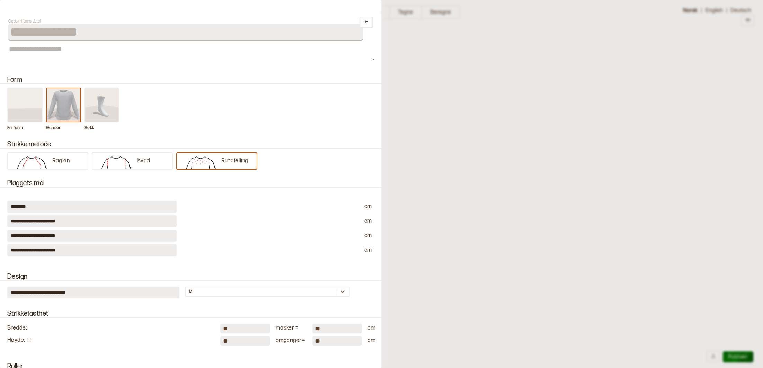  I want to click on button: Lukk, so click(366, 22).